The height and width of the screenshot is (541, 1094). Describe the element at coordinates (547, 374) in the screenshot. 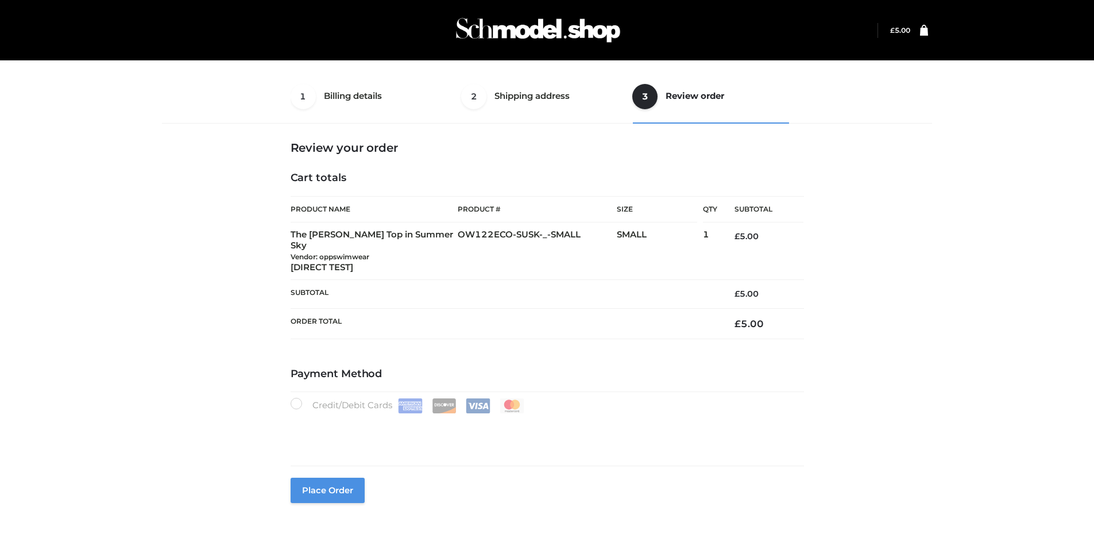

I see `h4: Payment Method` at that location.